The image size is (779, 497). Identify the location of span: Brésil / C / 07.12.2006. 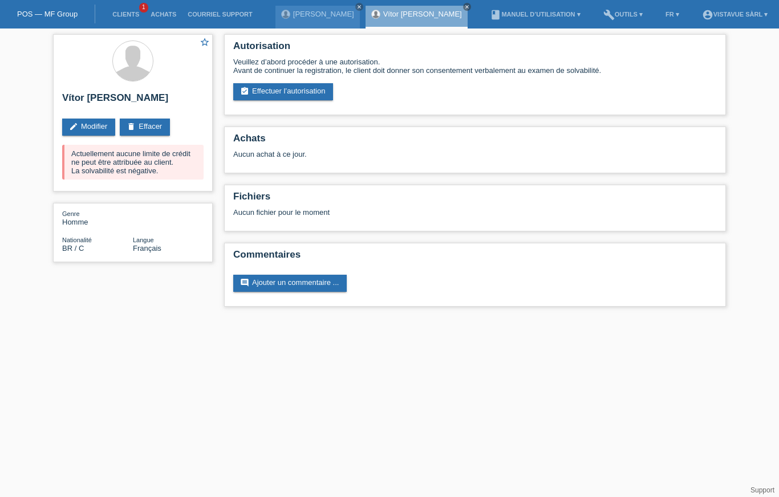
(73, 248).